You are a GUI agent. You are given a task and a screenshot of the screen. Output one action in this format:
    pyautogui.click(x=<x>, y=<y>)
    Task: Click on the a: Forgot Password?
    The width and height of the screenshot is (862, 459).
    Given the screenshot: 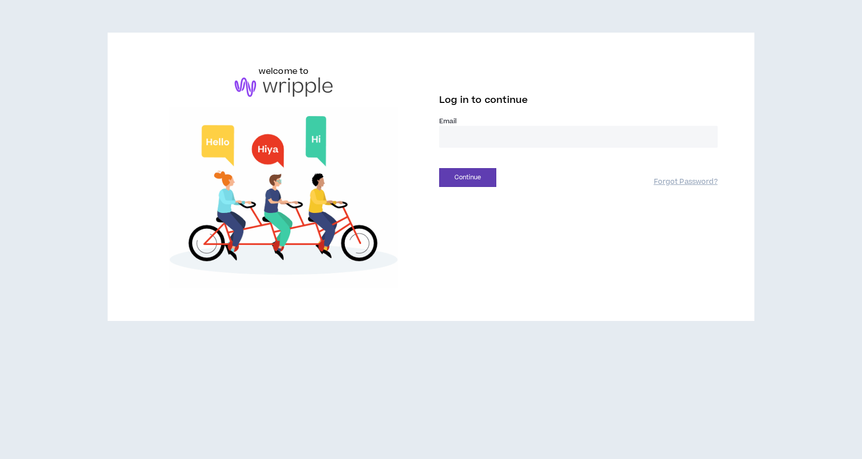 What is the action you would take?
    pyautogui.click(x=685, y=182)
    